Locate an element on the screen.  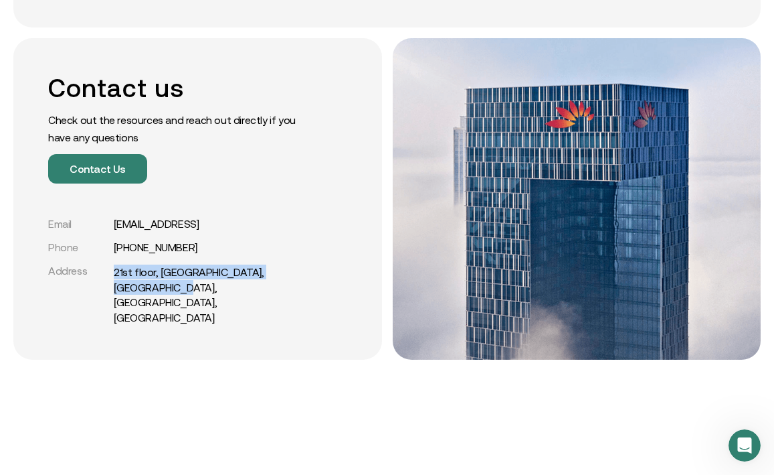
button: Contact Us is located at coordinates (98, 169).